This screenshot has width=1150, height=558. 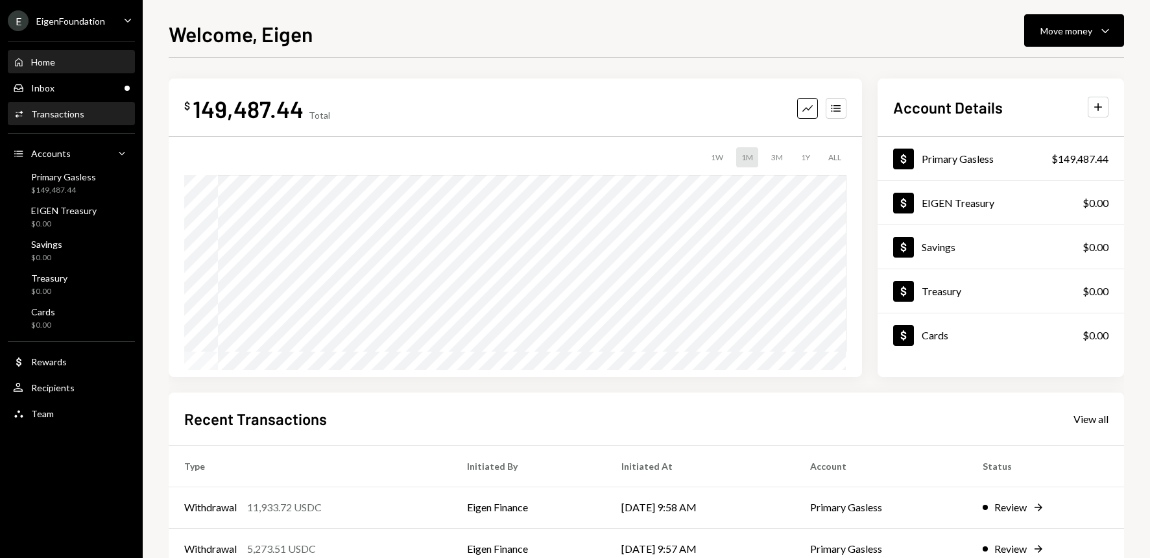 I want to click on div: Team, so click(x=42, y=413).